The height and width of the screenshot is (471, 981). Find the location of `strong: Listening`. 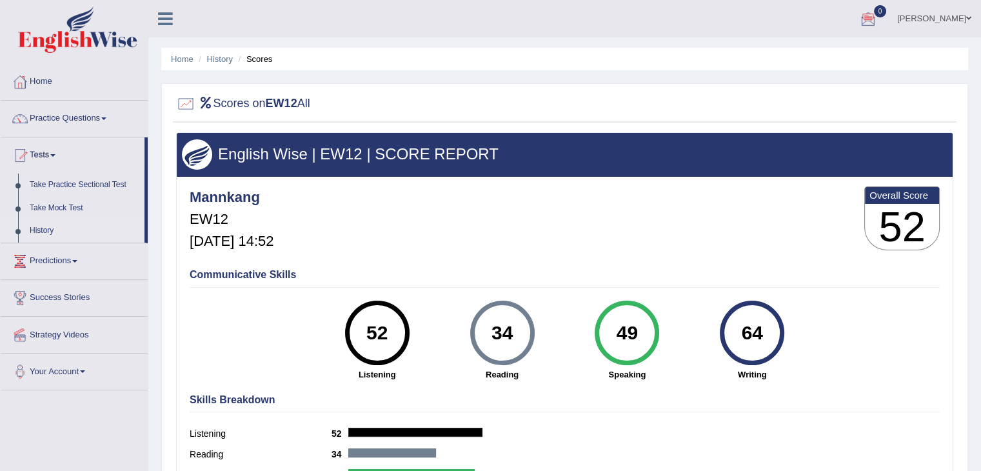

strong: Listening is located at coordinates (377, 374).